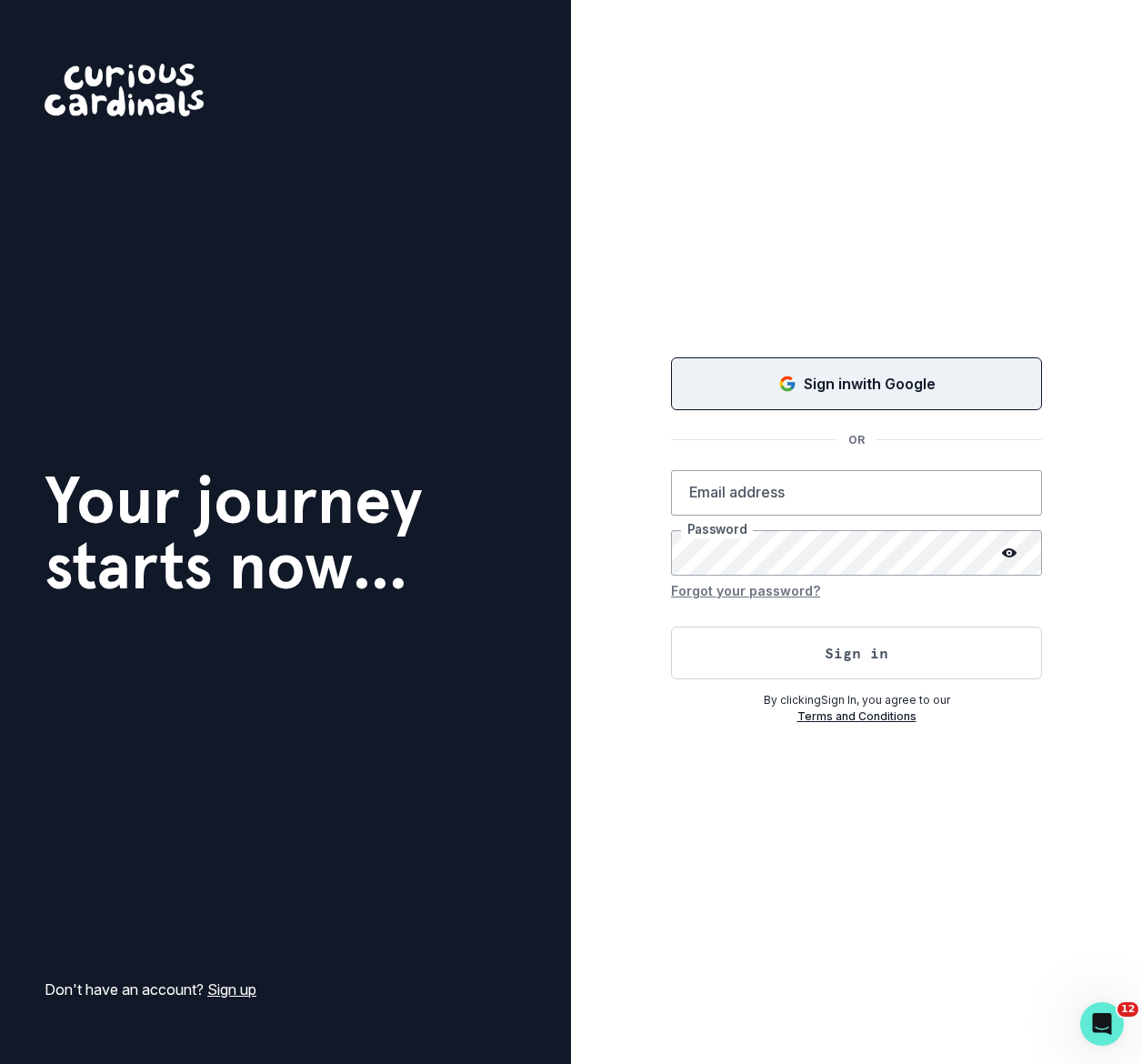 This screenshot has height=1064, width=1142. What do you see at coordinates (124, 90) in the screenshot?
I see `img: Curious Cardinals Logo` at bounding box center [124, 90].